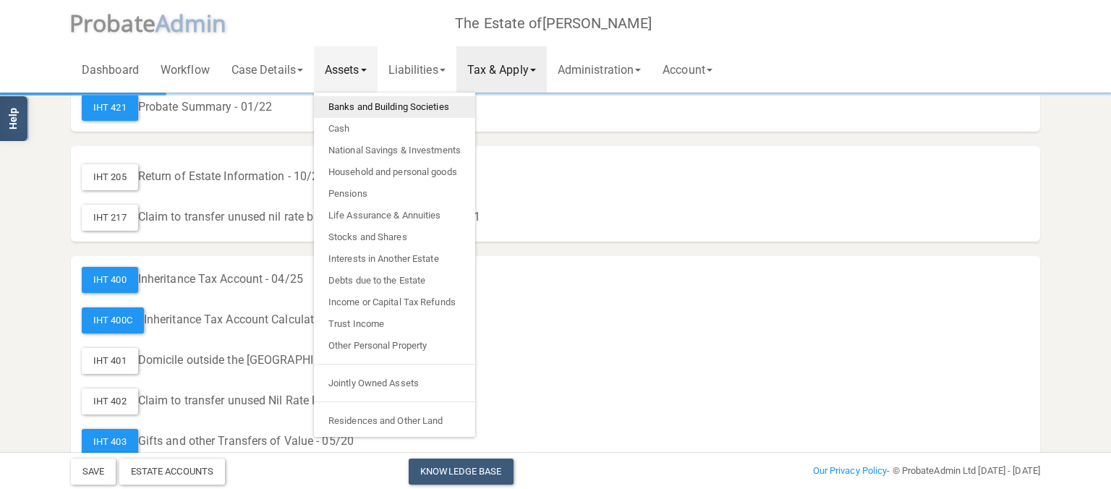  Describe the element at coordinates (172, 471) in the screenshot. I see `div: Estate Accounts` at that location.